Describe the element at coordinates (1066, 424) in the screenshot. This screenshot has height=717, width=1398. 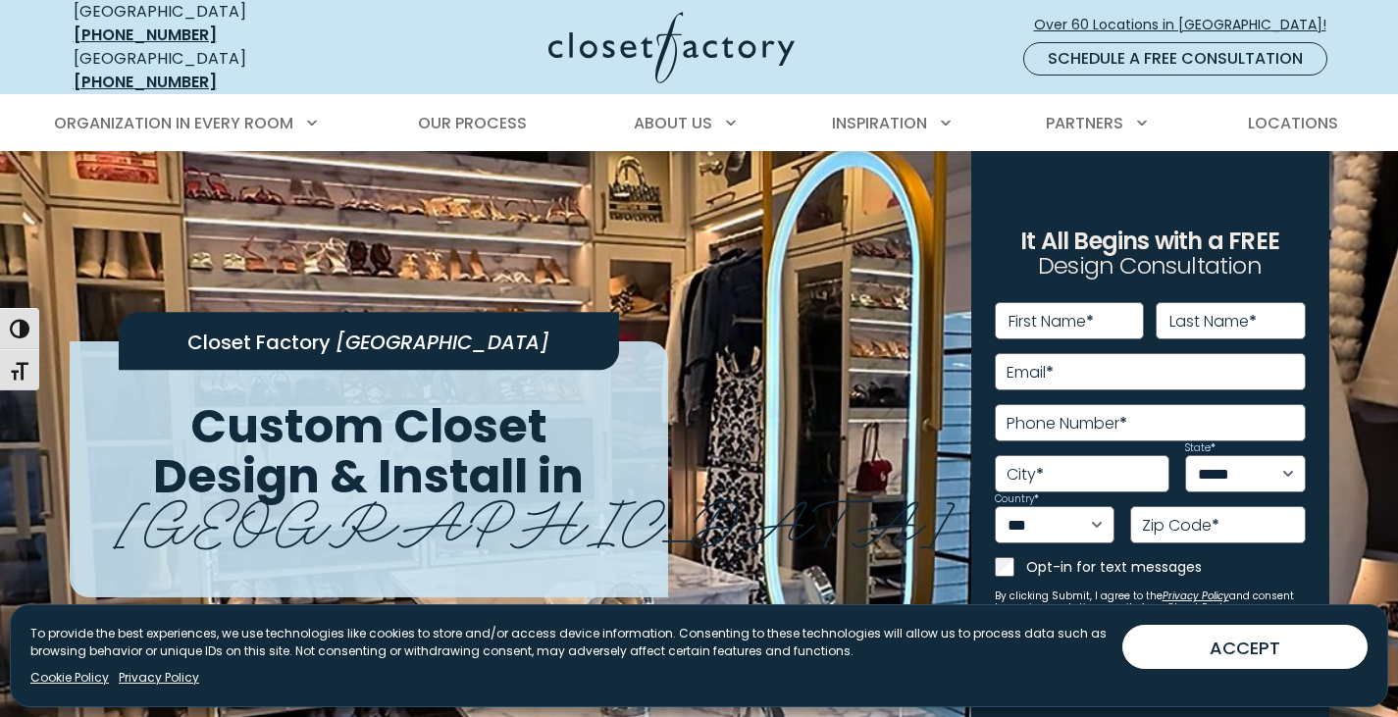
I see `label: Phone Number` at that location.